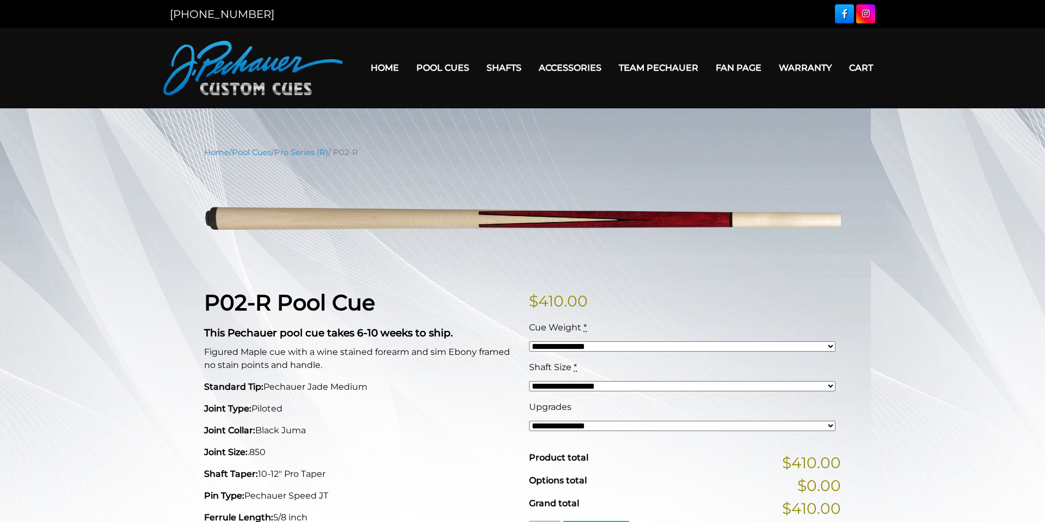 The image size is (1045, 522). Describe the element at coordinates (360, 409) in the screenshot. I see `p: Piloted` at that location.